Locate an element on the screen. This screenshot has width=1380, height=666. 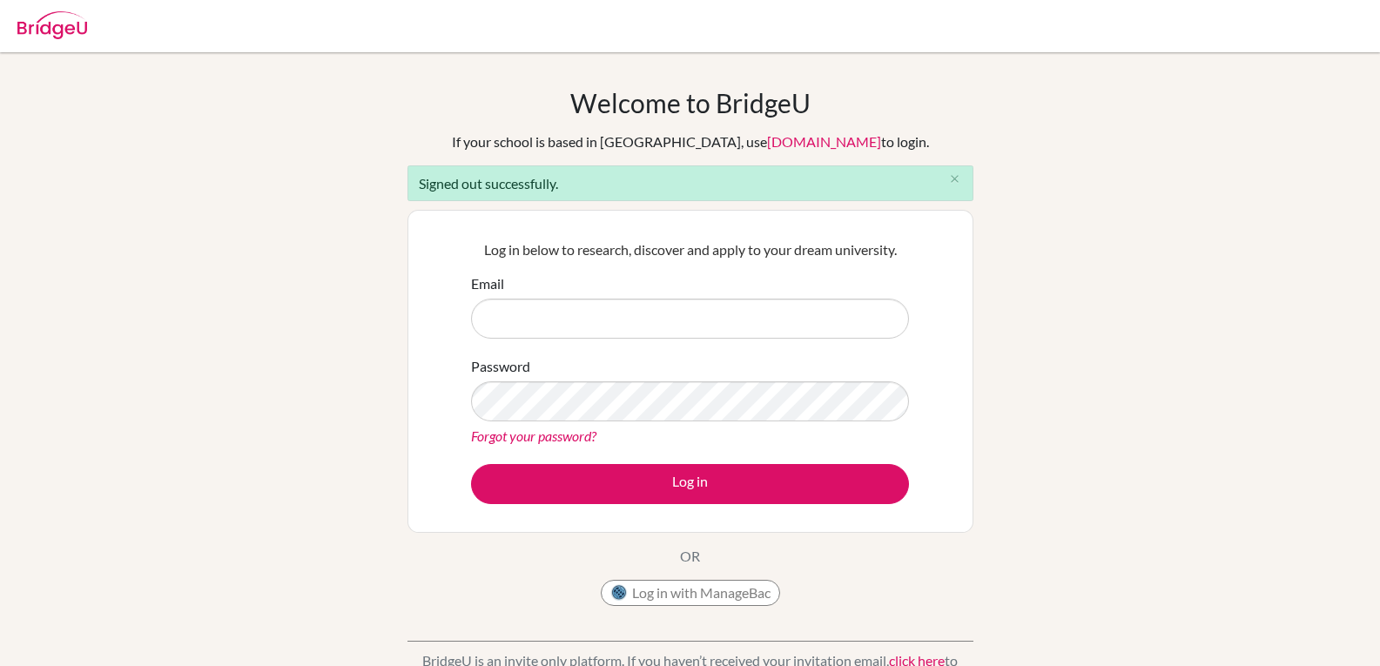
button: Log in is located at coordinates (690, 484).